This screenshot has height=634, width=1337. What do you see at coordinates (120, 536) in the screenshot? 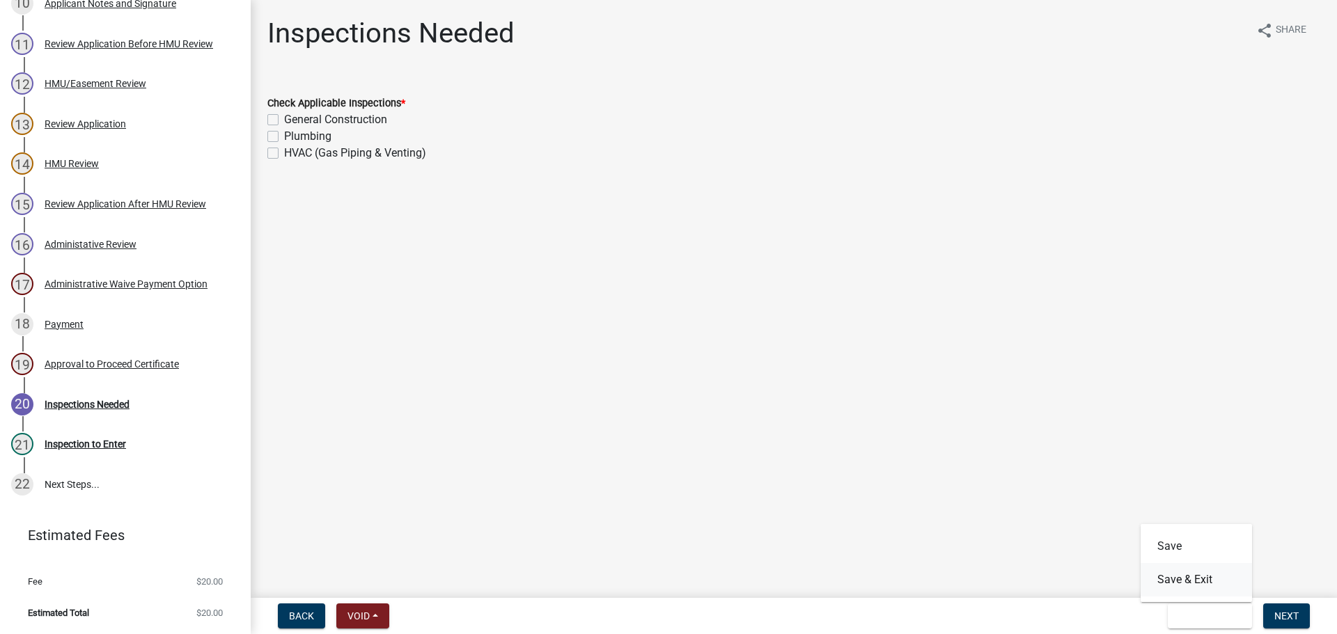
I see `a: Estimated Fees` at bounding box center [120, 536].